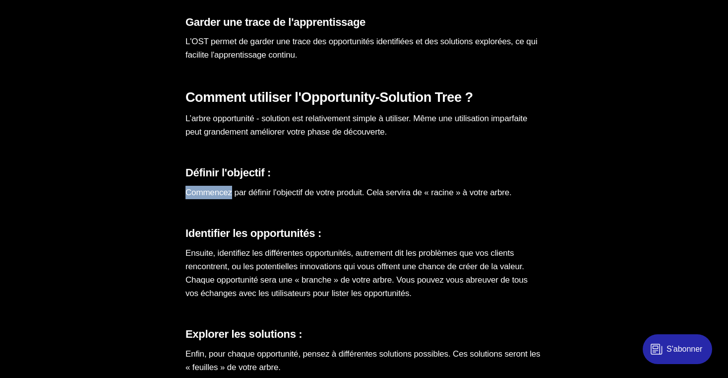 Image resolution: width=728 pixels, height=378 pixels. What do you see at coordinates (364, 97) in the screenshot?
I see `h2: Comment utiliser l'Opportunity-Solution Tree ?` at bounding box center [364, 97].